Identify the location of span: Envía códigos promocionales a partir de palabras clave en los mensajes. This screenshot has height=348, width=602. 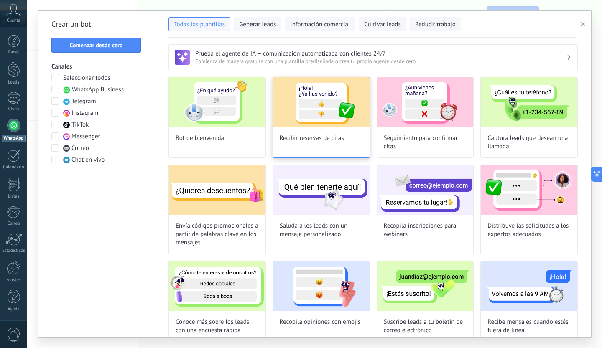
(217, 234).